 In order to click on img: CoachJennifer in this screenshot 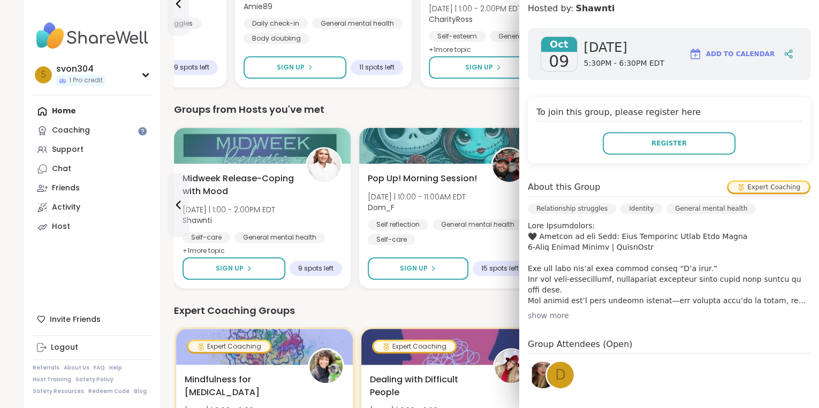, I will do `click(326, 366)`.